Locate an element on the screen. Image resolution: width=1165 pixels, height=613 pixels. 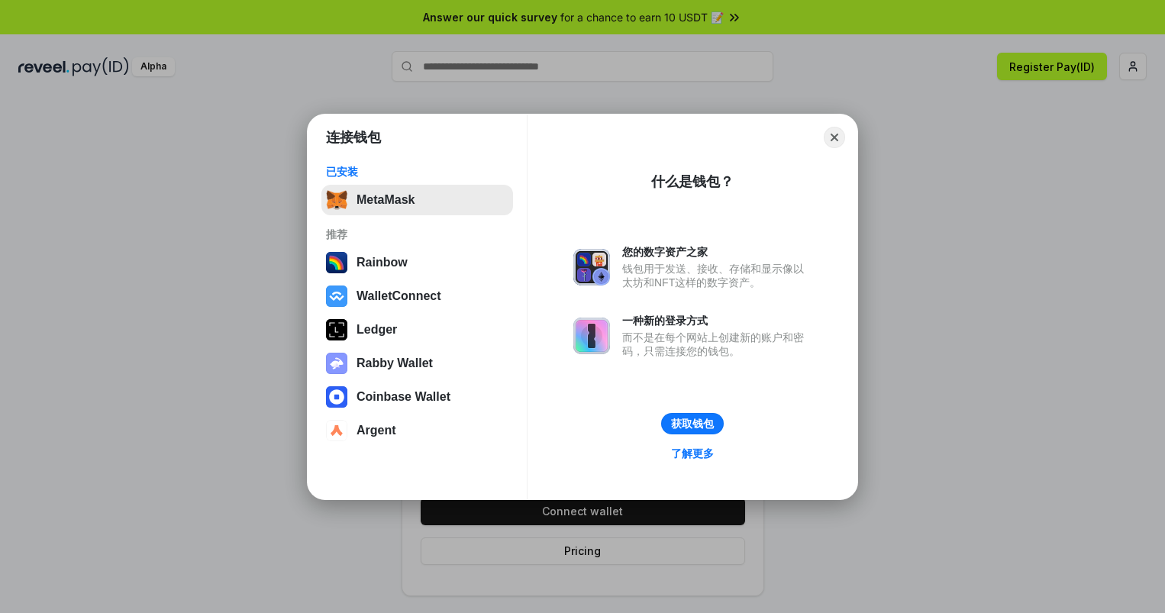
img: svg+xml,%3Csvg%20width%3D%22120%22%20height%3D%22120%22%20viewBox%3D%220%200%20120%20120%22%20fil... is located at coordinates (337, 263).